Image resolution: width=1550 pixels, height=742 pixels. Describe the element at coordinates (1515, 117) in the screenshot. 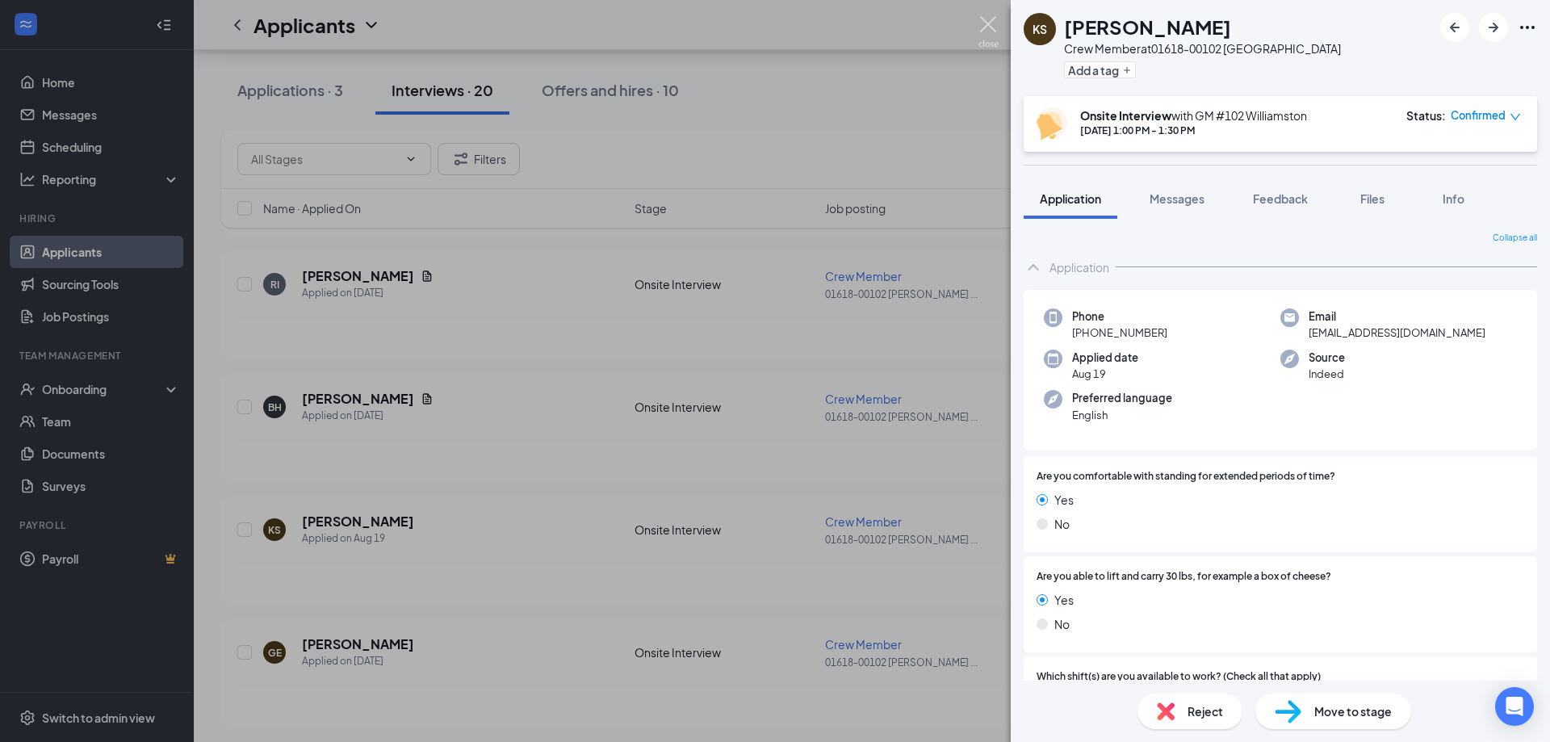

I see `span: down` at that location.